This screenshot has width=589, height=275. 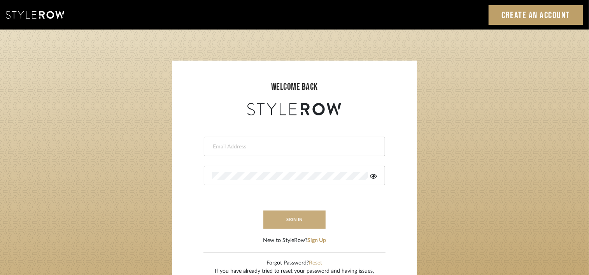 I want to click on div: welcome back, so click(x=294, y=87).